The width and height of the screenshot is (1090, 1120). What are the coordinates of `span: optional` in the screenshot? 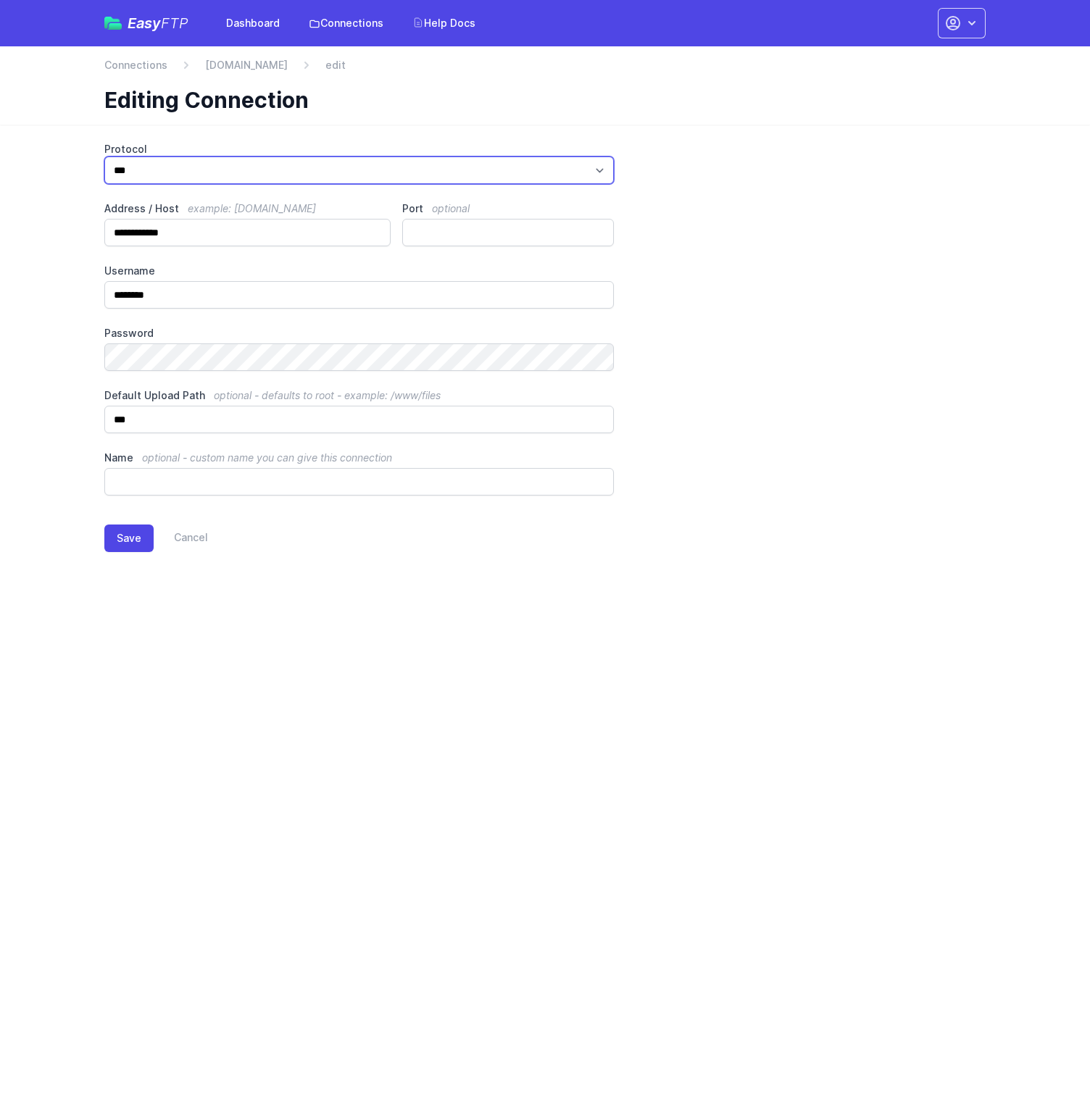 It's located at (451, 208).